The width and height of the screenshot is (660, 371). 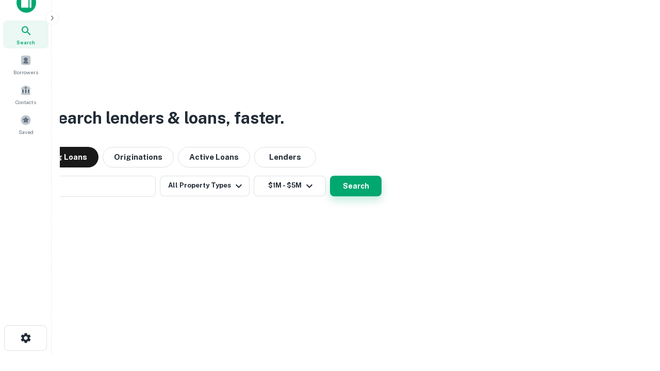 I want to click on div: Chat Widget, so click(x=634, y=314).